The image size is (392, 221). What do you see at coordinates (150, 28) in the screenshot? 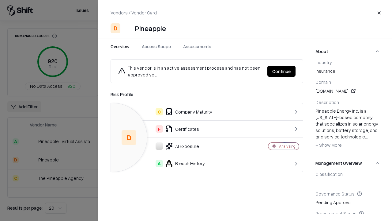
I see `div: Pineapple` at bounding box center [150, 28].